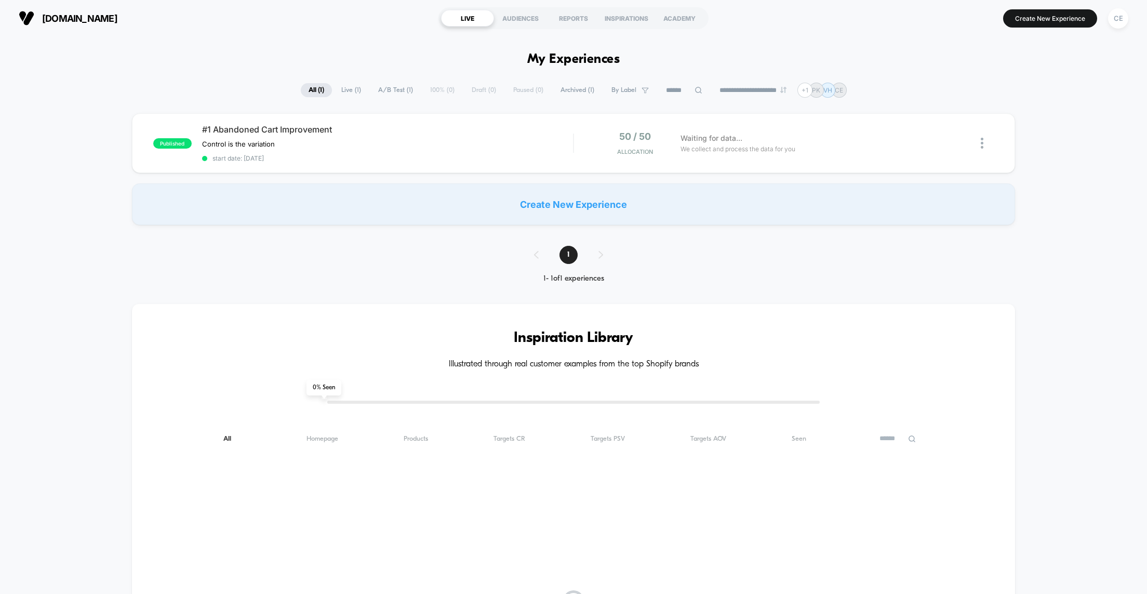 The image size is (1147, 594). I want to click on h3: Inspiration Library, so click(573, 338).